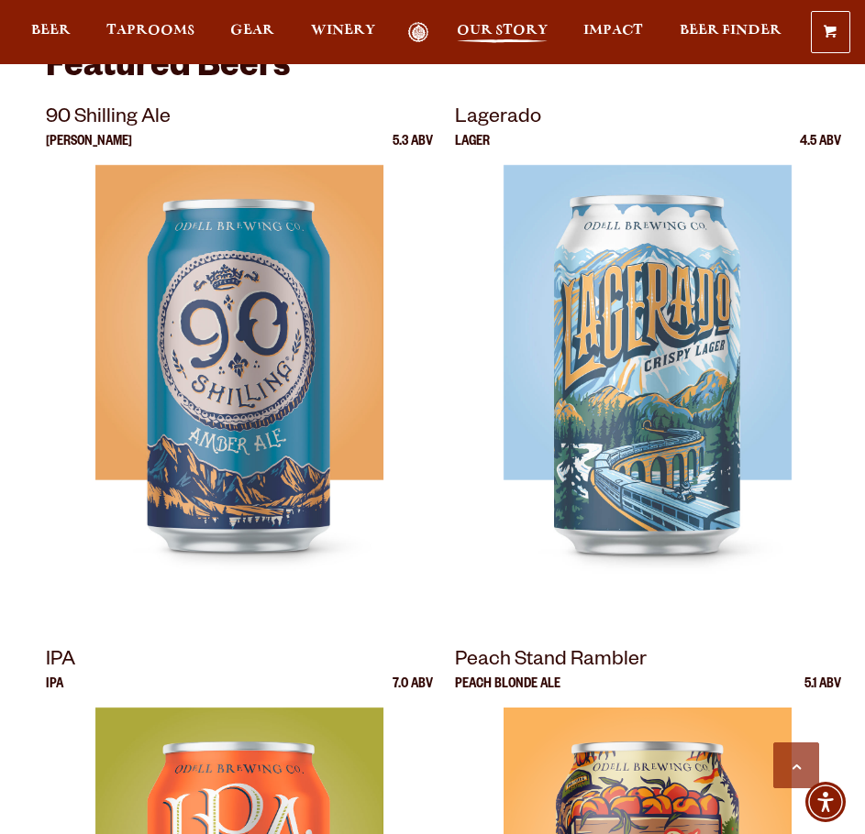 This screenshot has height=834, width=865. Describe the element at coordinates (418, 32) in the screenshot. I see `a: Odell Home` at that location.